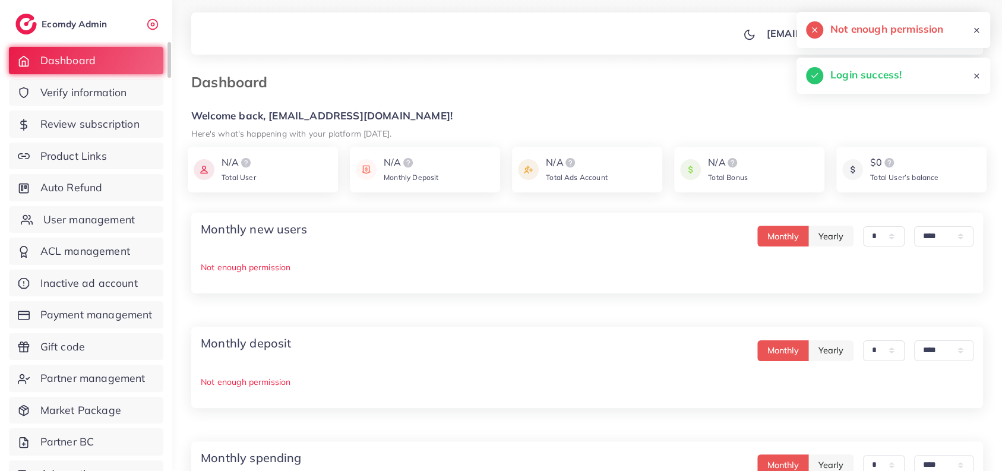 Image resolution: width=1002 pixels, height=471 pixels. I want to click on a: Review subscription, so click(86, 124).